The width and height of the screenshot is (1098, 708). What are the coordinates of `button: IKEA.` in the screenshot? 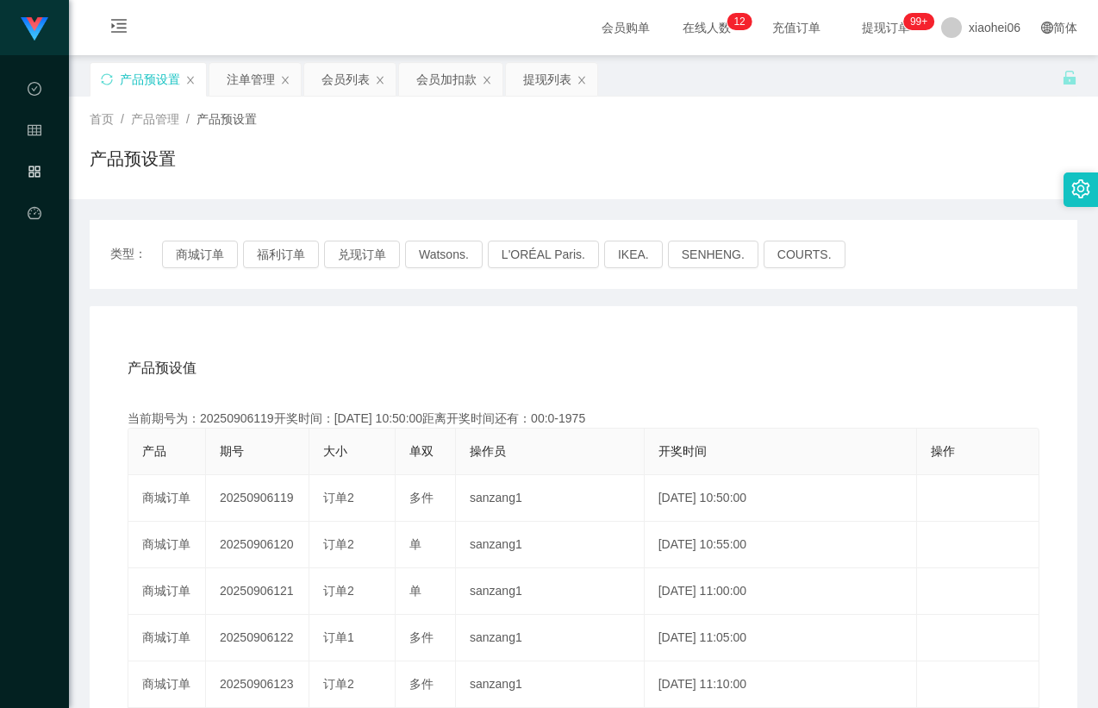 It's located at (633, 254).